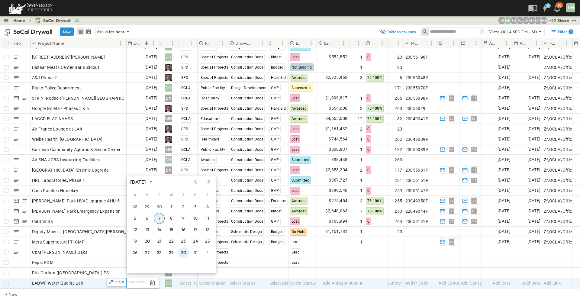  Describe the element at coordinates (548, 6) in the screenshot. I see `h6: 9` at that location.